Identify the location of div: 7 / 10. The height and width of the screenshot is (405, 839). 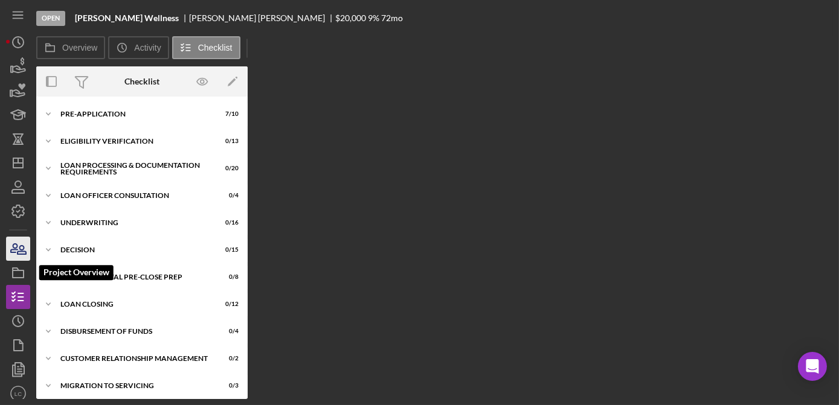
(228, 114).